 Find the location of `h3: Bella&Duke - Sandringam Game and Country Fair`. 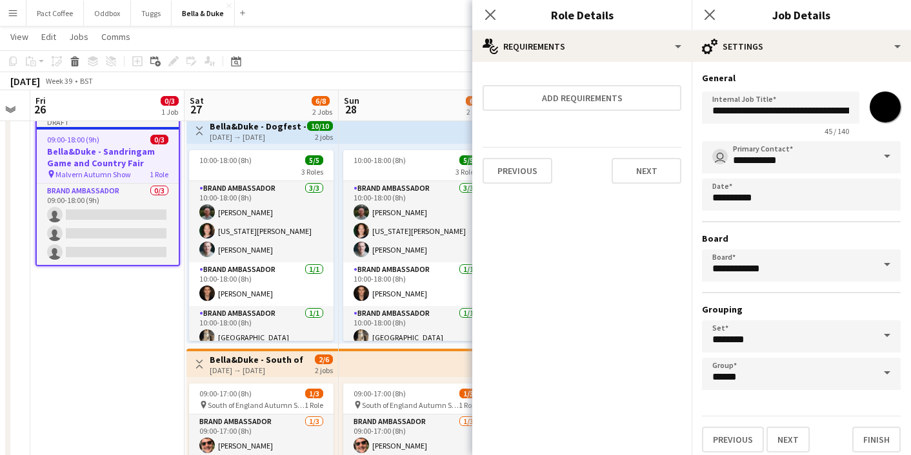

h3: Bella&Duke - Sandringam Game and Country Fair is located at coordinates (108, 157).